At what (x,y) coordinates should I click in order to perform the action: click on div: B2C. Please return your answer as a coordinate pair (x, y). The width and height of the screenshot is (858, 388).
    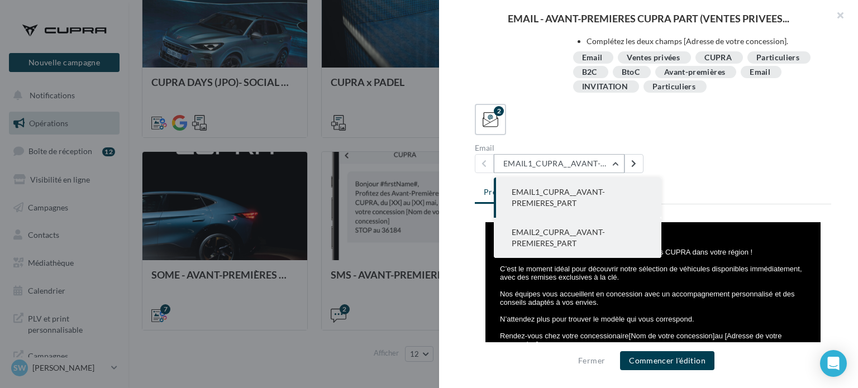
    Looking at the image, I should click on (589, 72).